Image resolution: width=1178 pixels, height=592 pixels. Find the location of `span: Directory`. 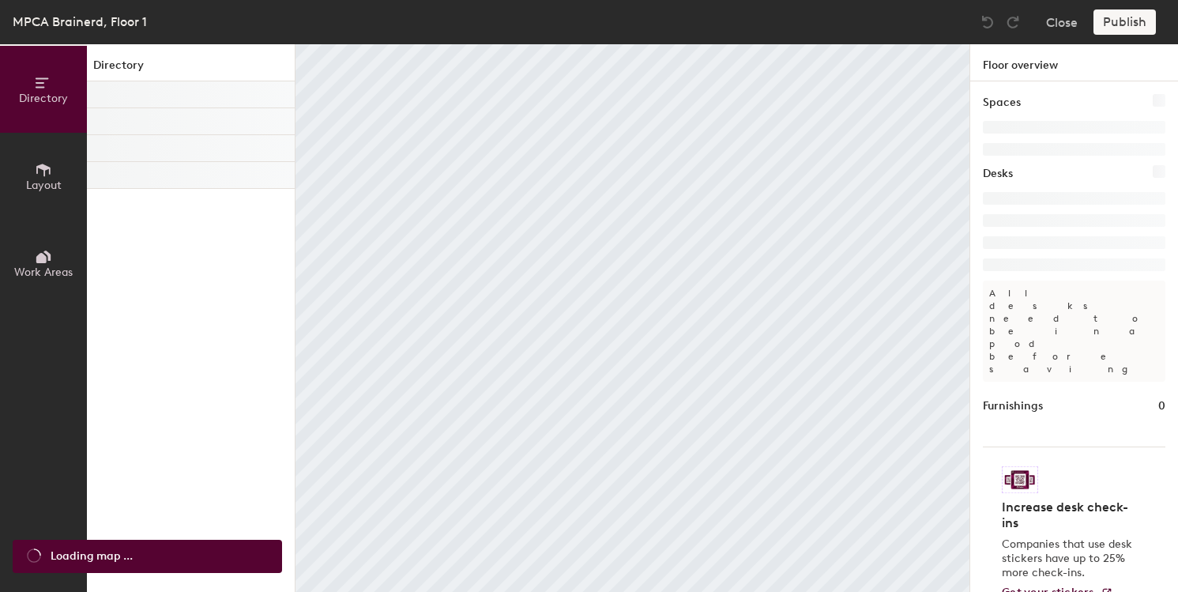

span: Directory is located at coordinates (43, 98).